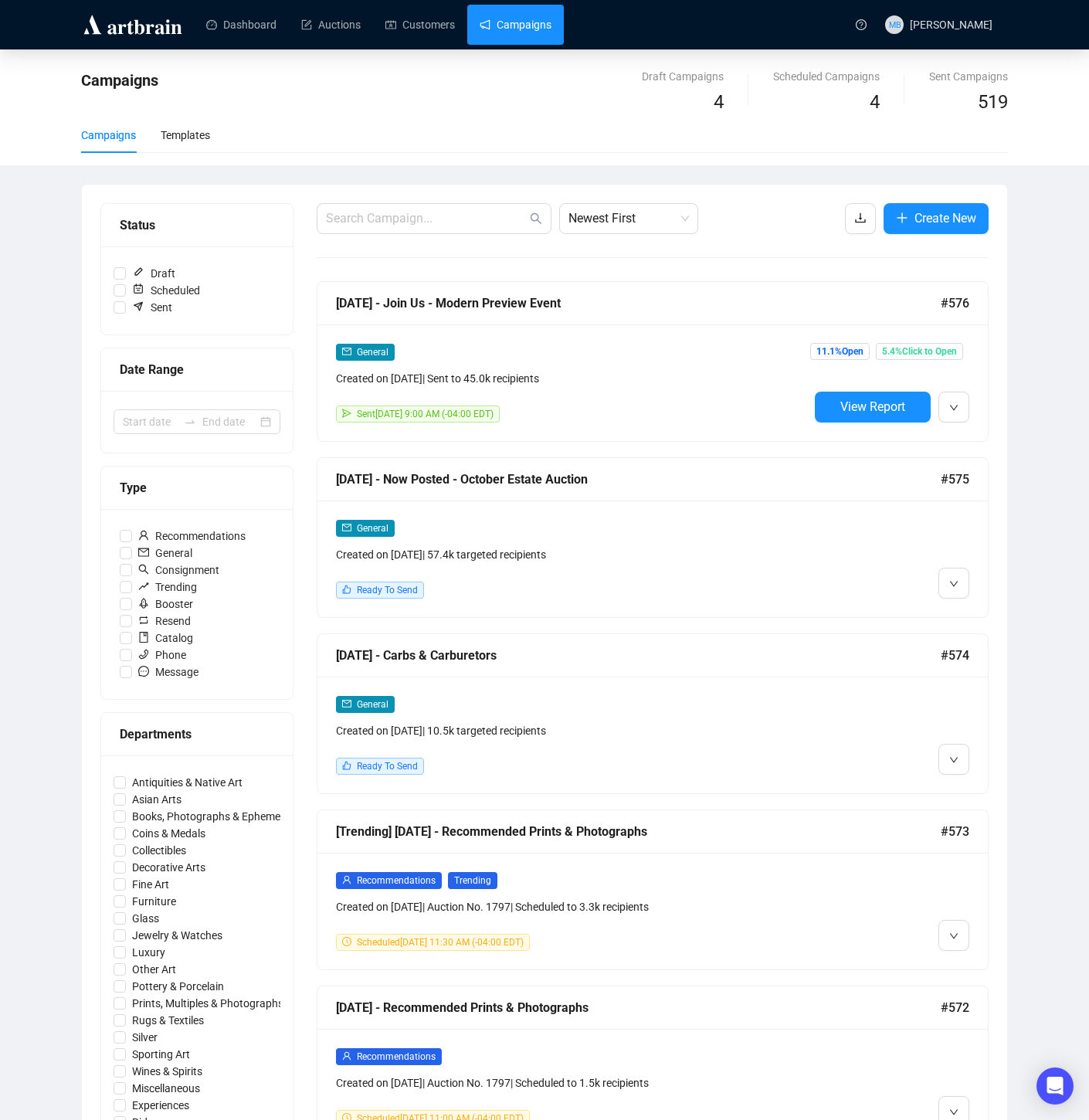  Describe the element at coordinates (347, 942) in the screenshot. I see `span: clock-circle` at that location.